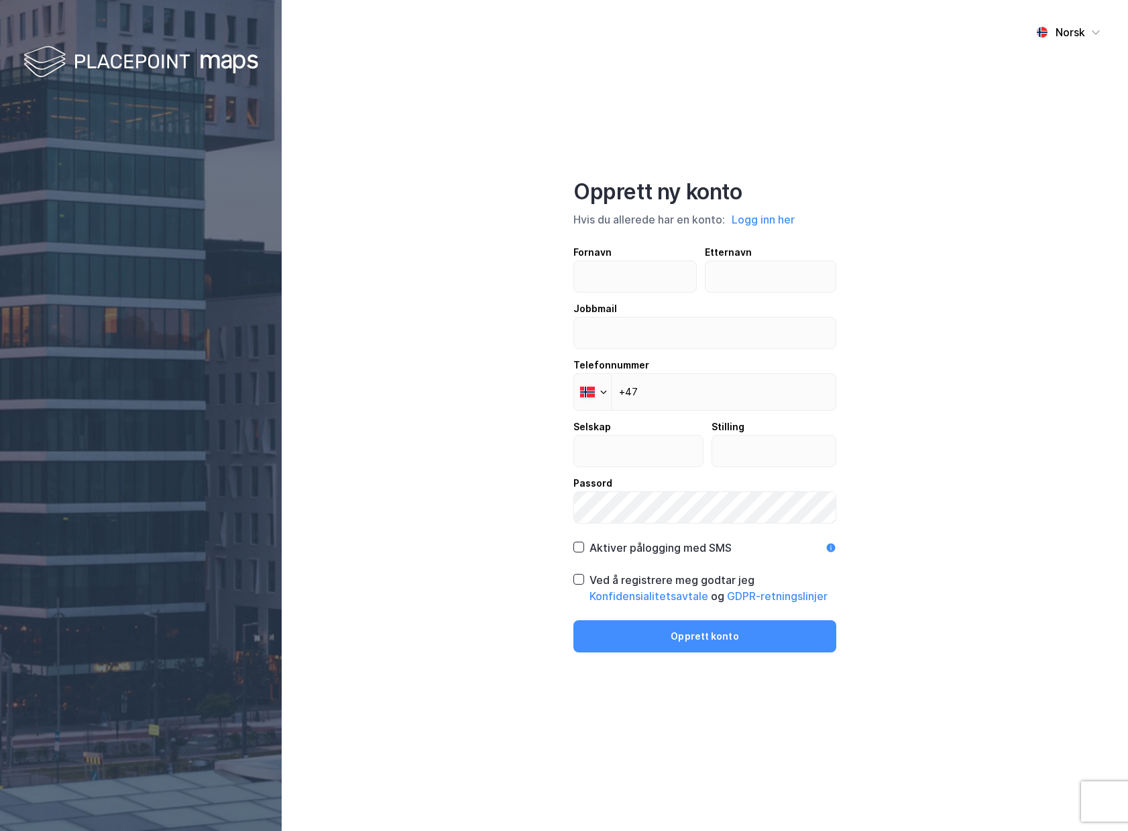  I want to click on input: Telefonnummer, so click(705, 392).